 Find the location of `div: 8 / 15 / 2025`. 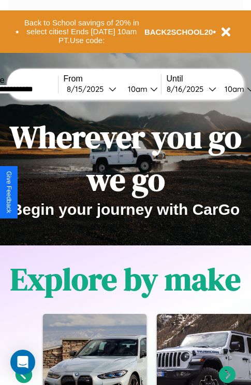

div: 8 / 15 / 2025 is located at coordinates (88, 89).